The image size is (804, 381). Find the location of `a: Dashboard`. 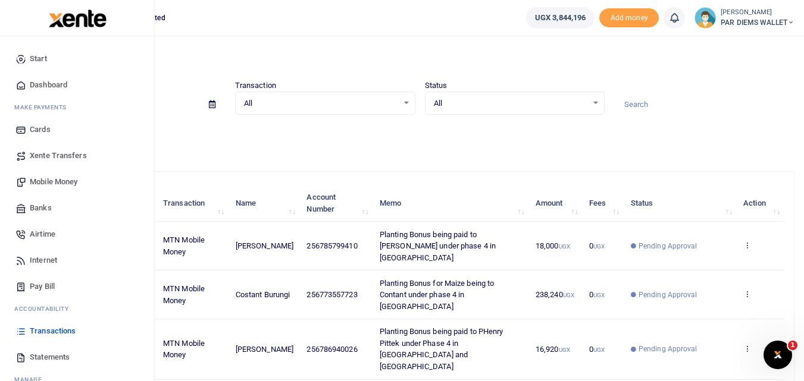

a: Dashboard is located at coordinates (77, 85).